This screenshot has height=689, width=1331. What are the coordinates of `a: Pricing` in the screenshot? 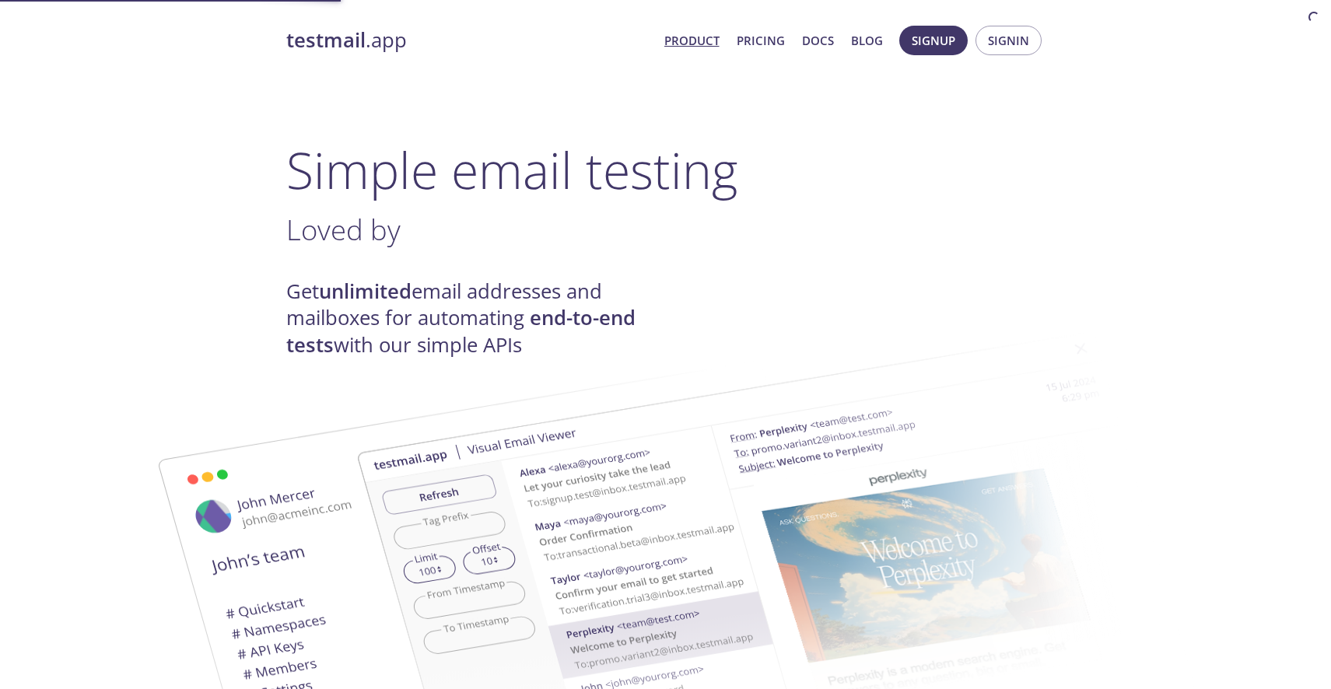 It's located at (761, 40).